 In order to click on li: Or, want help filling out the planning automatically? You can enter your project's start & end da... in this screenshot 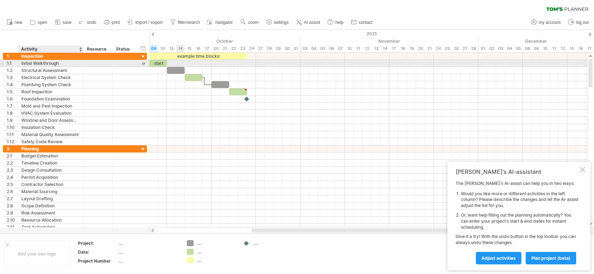, I will do `click(519, 221)`.